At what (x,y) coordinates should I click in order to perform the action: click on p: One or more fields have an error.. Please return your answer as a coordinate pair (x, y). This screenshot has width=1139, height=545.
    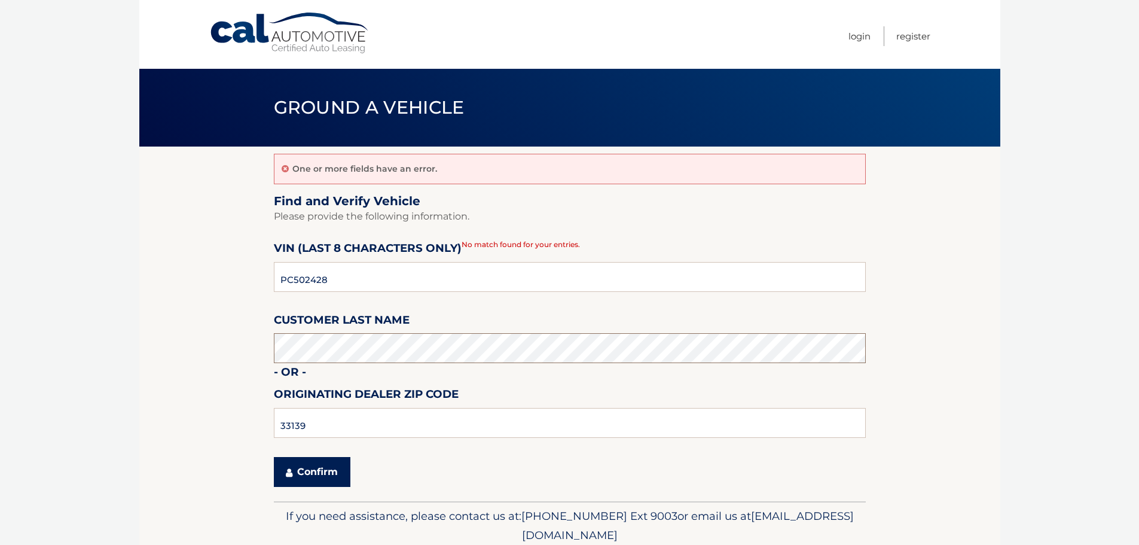
    Looking at the image, I should click on (365, 169).